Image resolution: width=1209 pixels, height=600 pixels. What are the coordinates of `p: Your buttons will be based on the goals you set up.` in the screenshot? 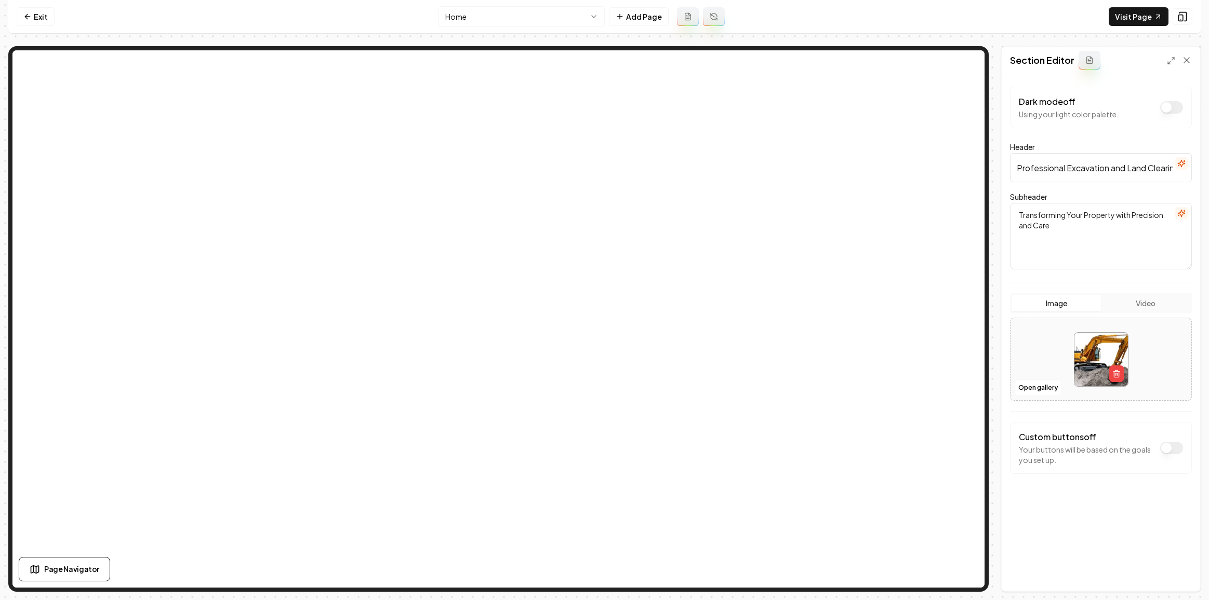 It's located at (1087, 455).